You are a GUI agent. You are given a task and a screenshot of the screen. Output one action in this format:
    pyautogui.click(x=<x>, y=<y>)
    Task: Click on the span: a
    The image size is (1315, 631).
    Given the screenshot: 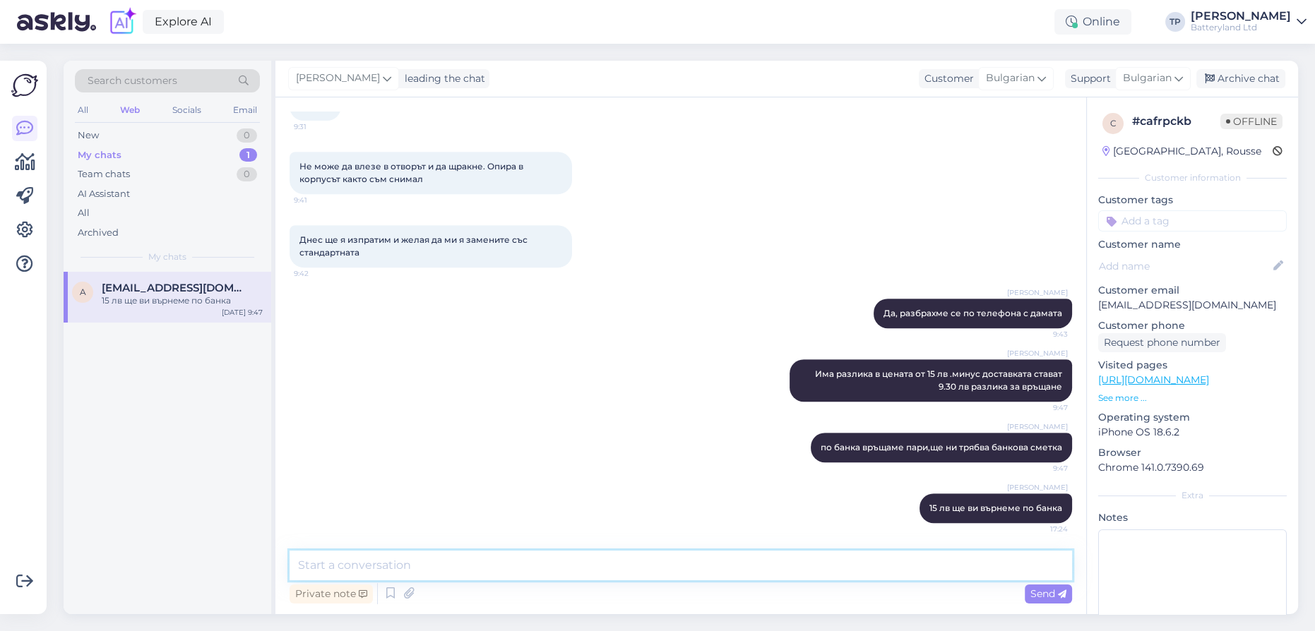 What is the action you would take?
    pyautogui.click(x=83, y=292)
    